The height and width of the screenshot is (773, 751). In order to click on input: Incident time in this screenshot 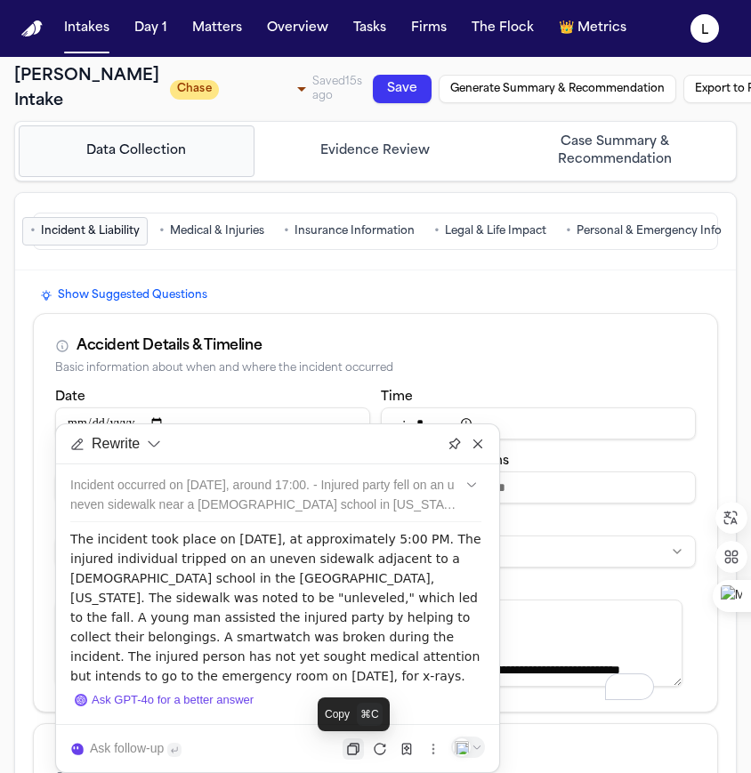, I will do `click(538, 423)`.